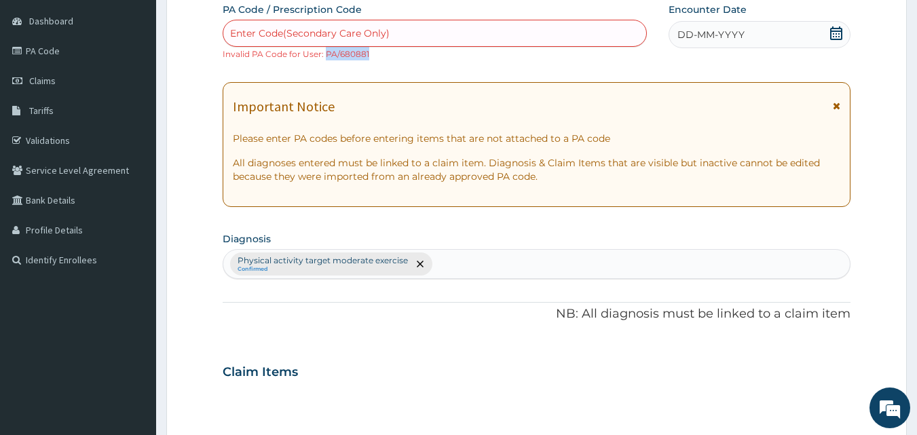 The image size is (917, 435). I want to click on p: NB: All diagnosis must be linked to a claim item, so click(537, 314).